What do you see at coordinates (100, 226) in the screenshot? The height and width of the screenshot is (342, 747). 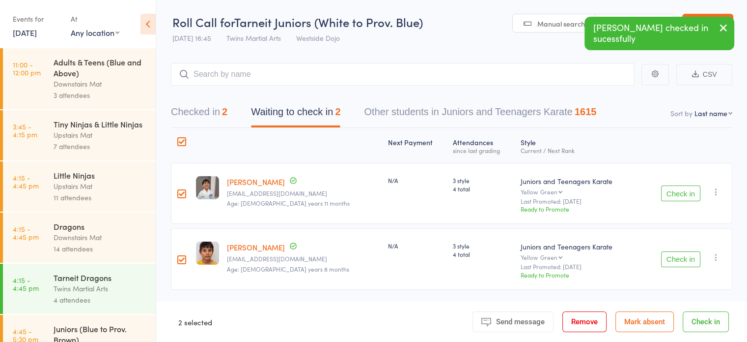 I see `div: Dragons` at bounding box center [100, 226].